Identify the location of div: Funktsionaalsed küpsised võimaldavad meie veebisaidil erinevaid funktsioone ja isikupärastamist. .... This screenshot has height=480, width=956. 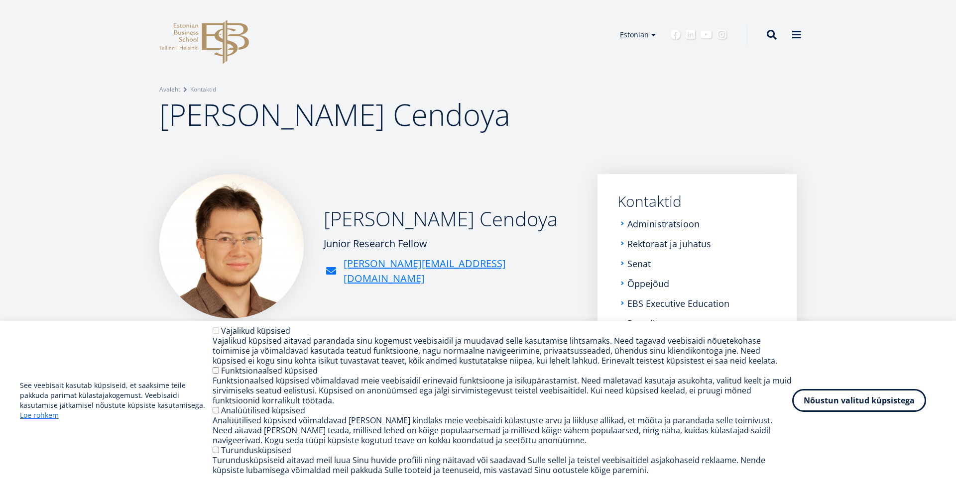
(502, 391).